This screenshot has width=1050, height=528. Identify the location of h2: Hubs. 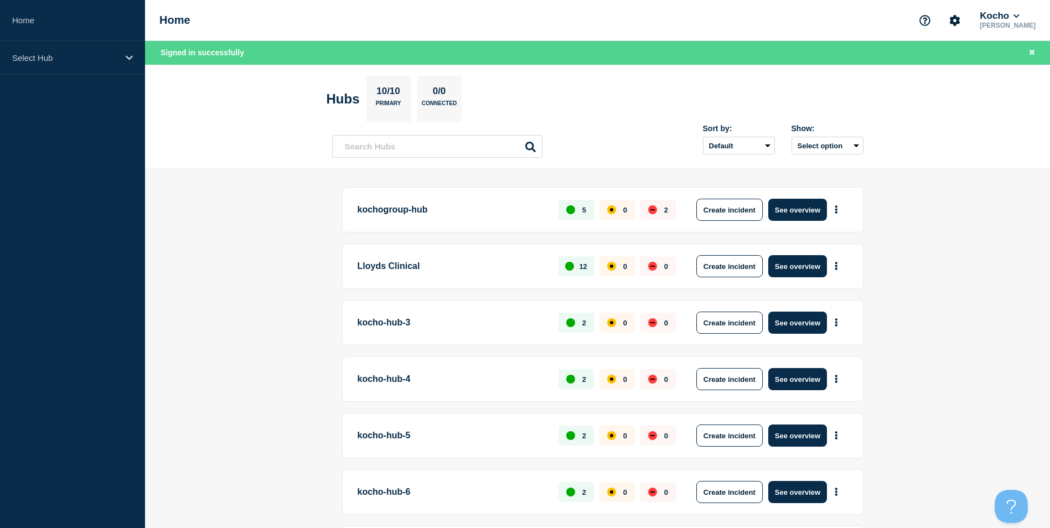
(343, 99).